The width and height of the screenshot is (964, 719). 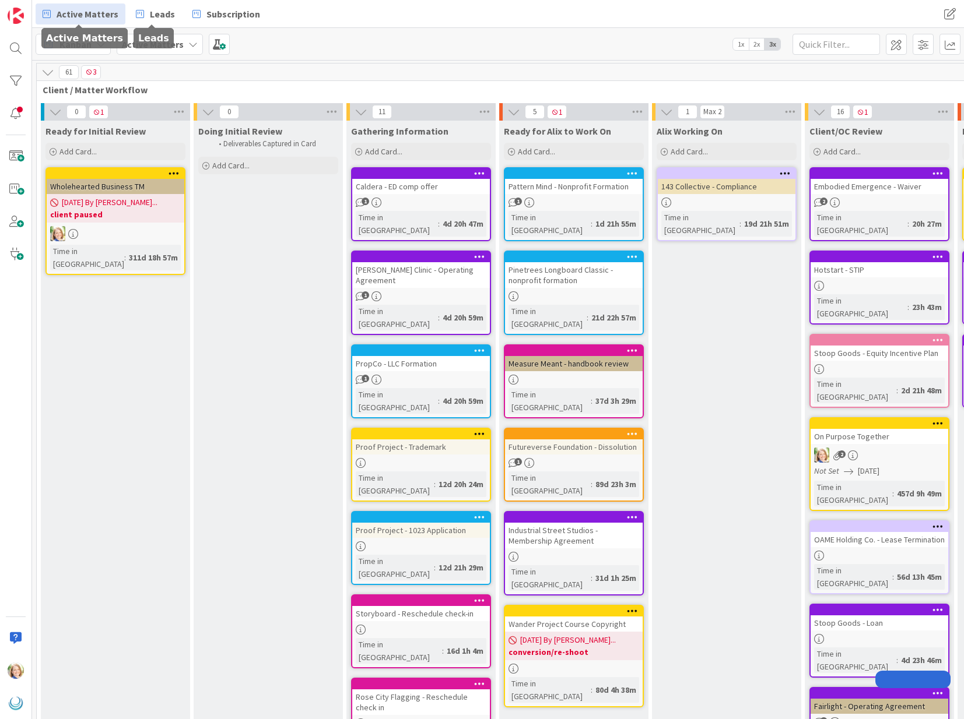 What do you see at coordinates (879, 701) in the screenshot?
I see `div: Fairlight - Operating Agreement` at bounding box center [879, 701].